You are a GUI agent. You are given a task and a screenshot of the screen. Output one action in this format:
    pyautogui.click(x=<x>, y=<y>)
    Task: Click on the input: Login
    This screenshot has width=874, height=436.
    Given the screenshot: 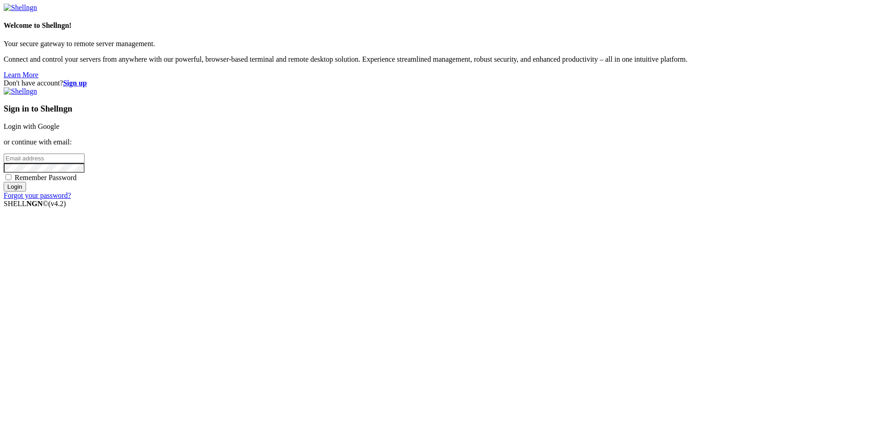 What is the action you would take?
    pyautogui.click(x=15, y=186)
    